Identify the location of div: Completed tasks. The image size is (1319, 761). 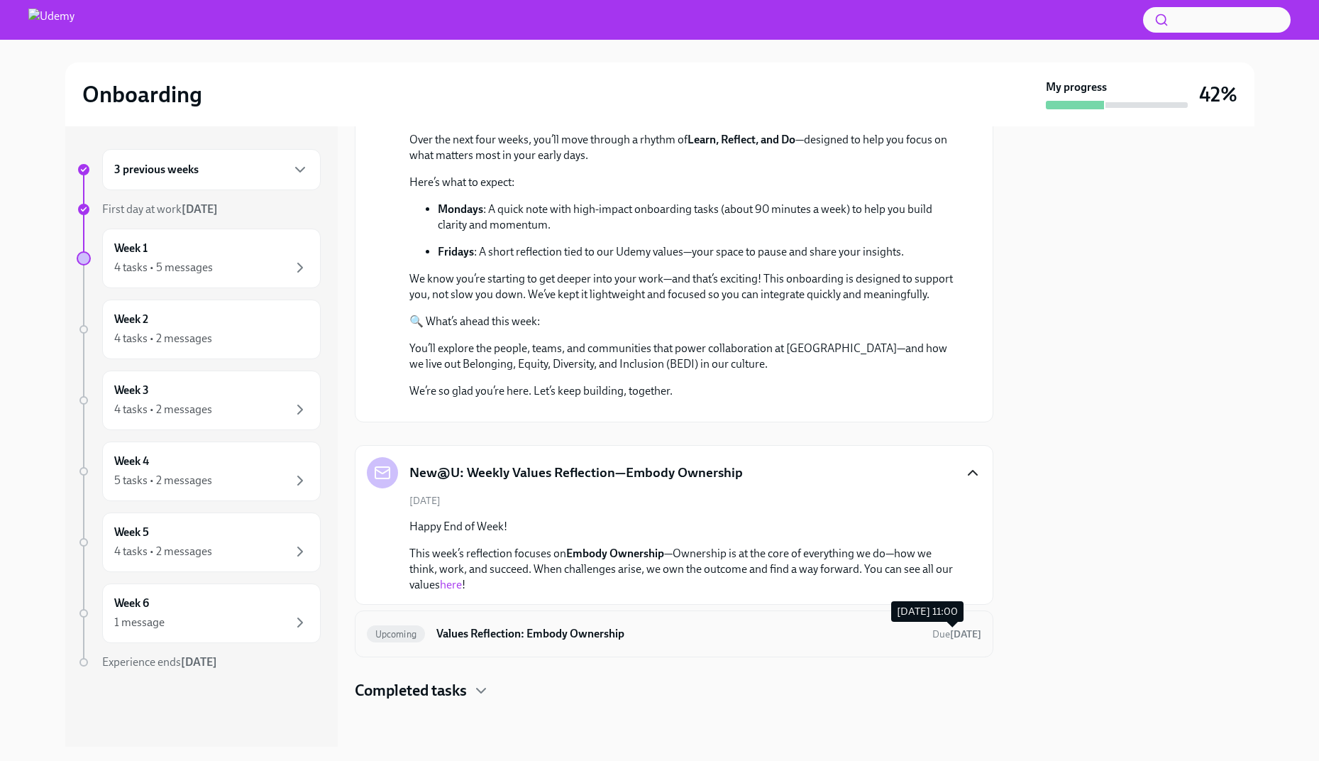
(674, 690).